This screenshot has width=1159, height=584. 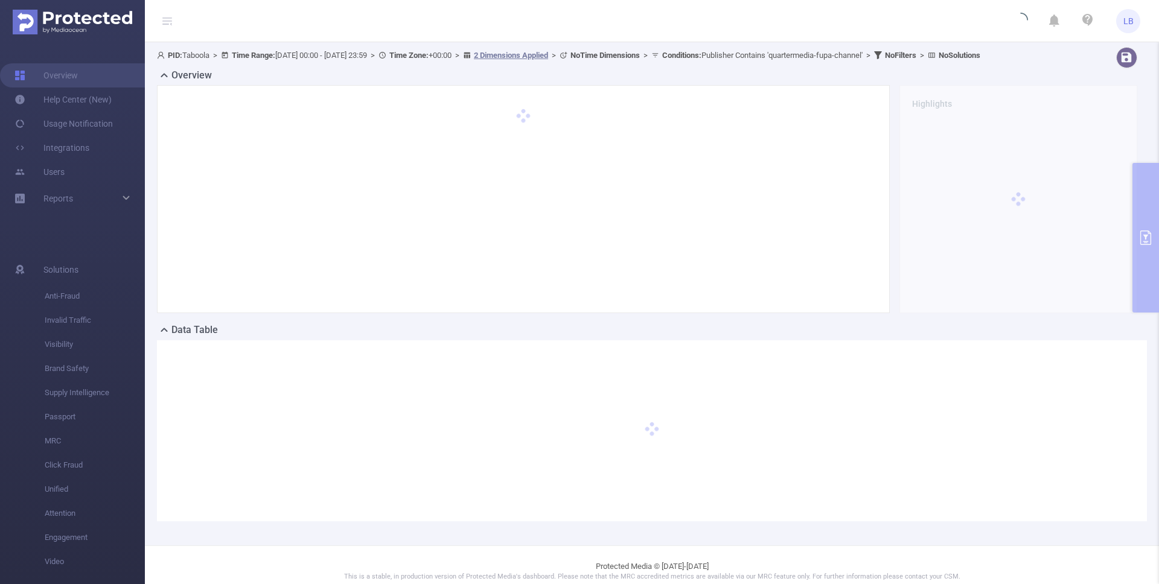 I want to click on span: Visibility, so click(x=95, y=345).